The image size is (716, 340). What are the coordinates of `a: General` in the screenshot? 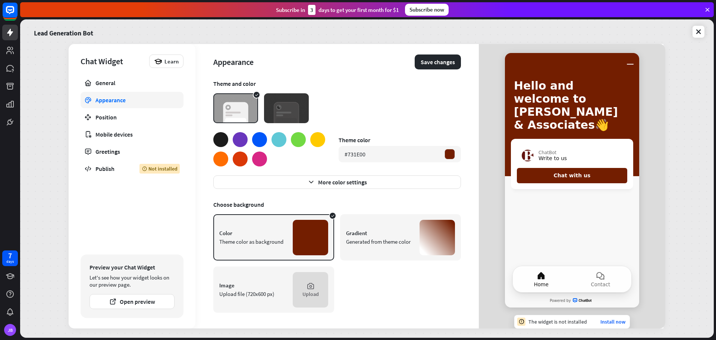 It's located at (132, 83).